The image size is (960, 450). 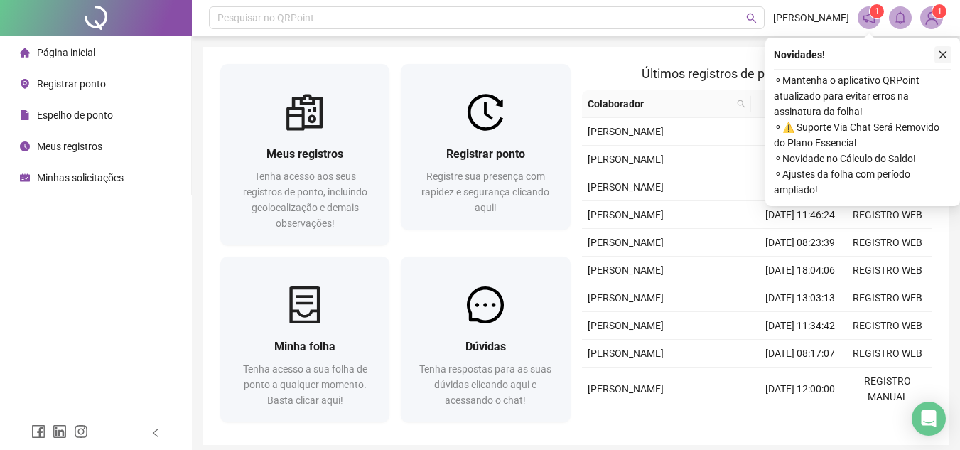 What do you see at coordinates (25, 146) in the screenshot?
I see `span: clock-circle` at bounding box center [25, 146].